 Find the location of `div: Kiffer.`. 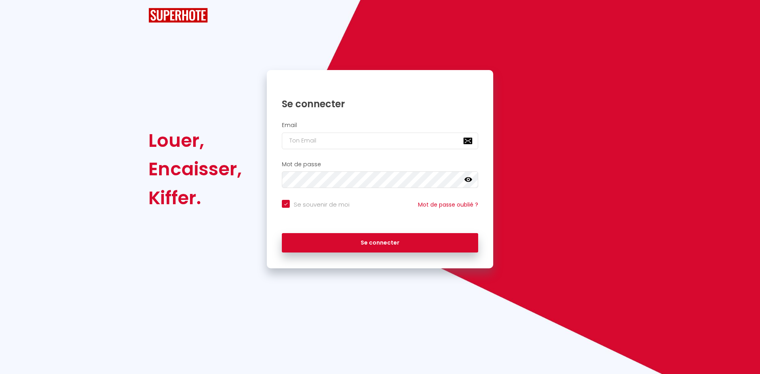

div: Kiffer. is located at coordinates (195, 198).